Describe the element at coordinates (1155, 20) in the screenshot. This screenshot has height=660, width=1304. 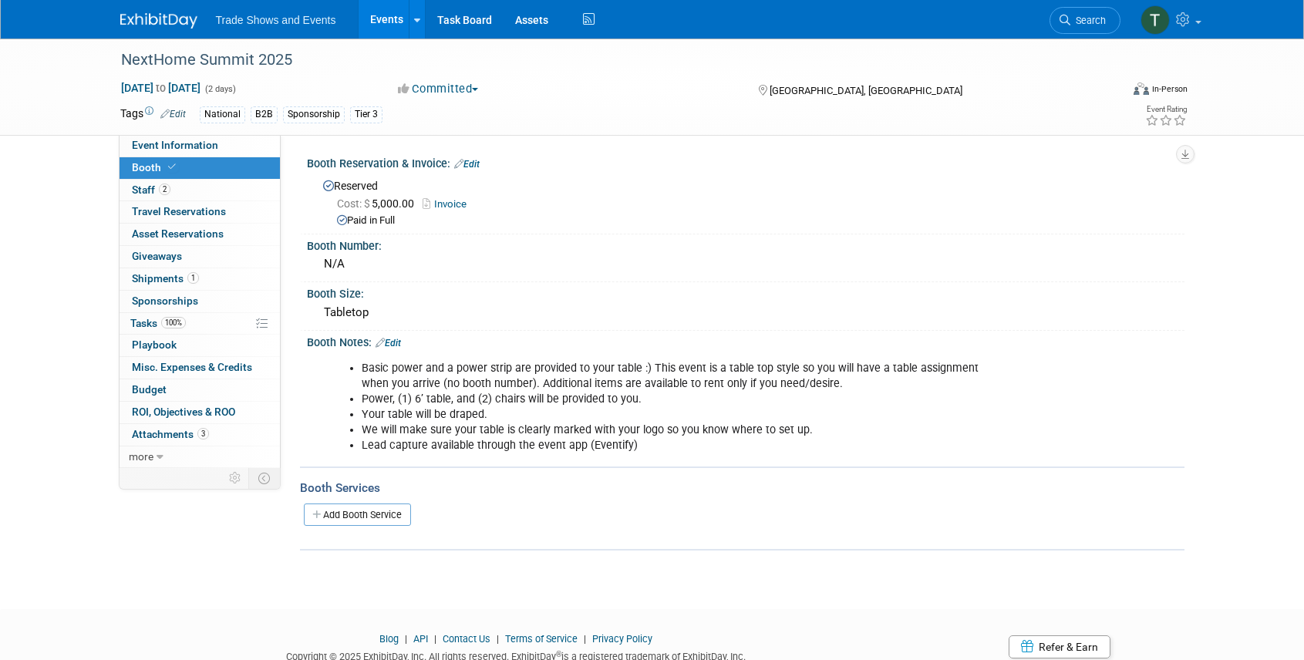
I see `img: Tiff Wagner` at that location.